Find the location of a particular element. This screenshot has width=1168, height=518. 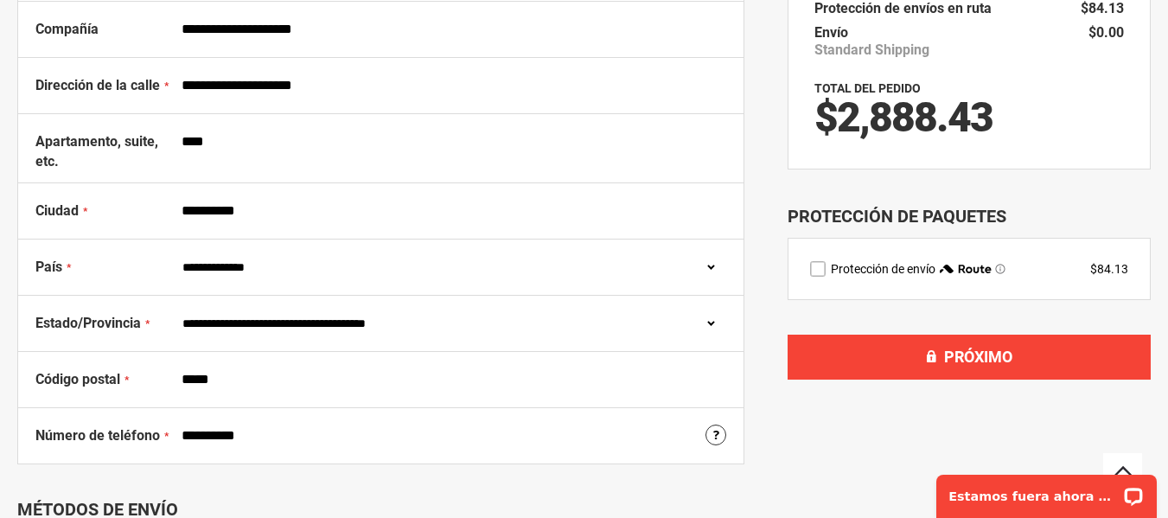

font: Protección de envío is located at coordinates (883, 269).